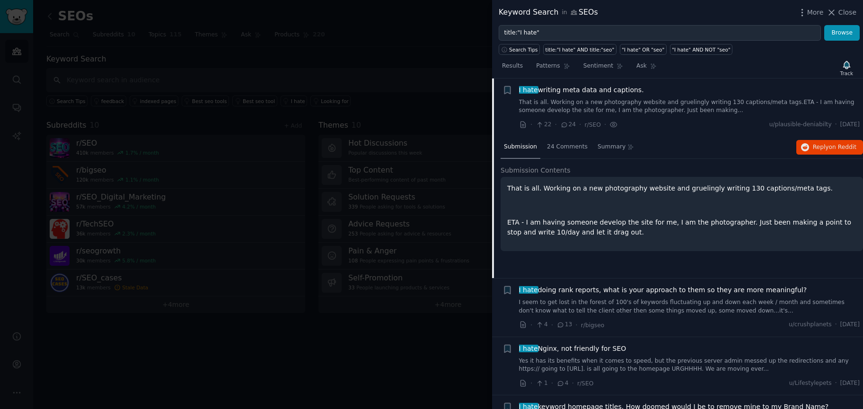  Describe the element at coordinates (512, 66) in the screenshot. I see `span: Results` at that location.